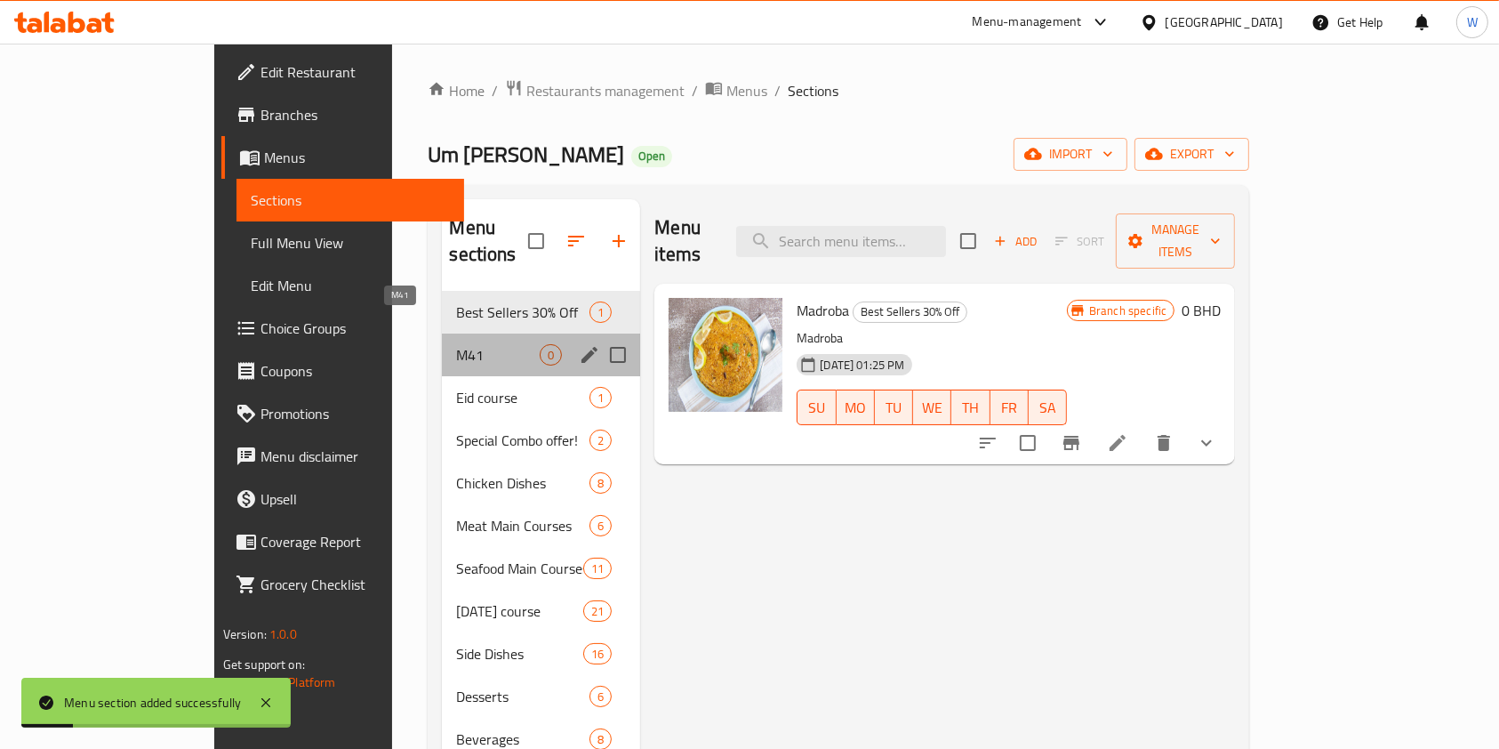 Image resolution: width=1499 pixels, height=749 pixels. Describe the element at coordinates (1191, 154) in the screenshot. I see `span: export` at that location.